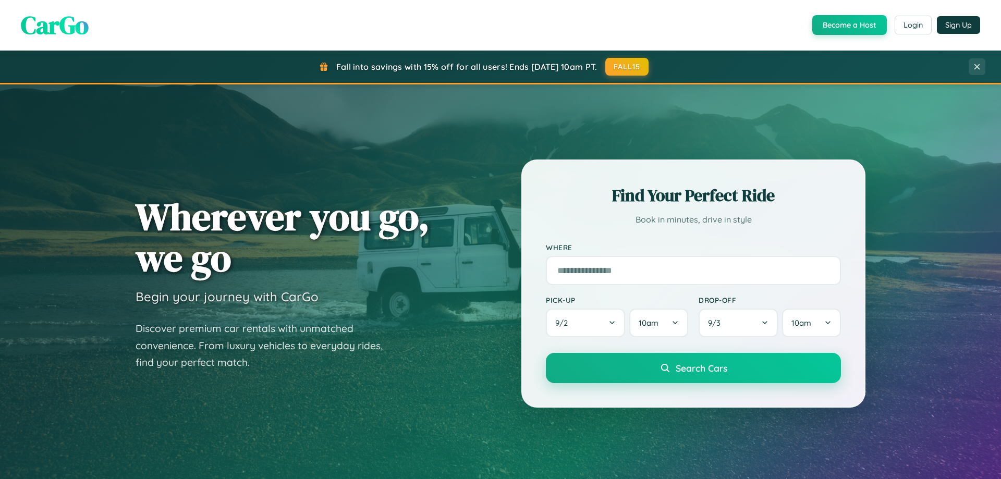 This screenshot has height=479, width=1001. Describe the element at coordinates (266, 346) in the screenshot. I see `p: Discover premium car rentals with unmatched convenience. From luxury vehicles to everyday rides, ...` at that location.